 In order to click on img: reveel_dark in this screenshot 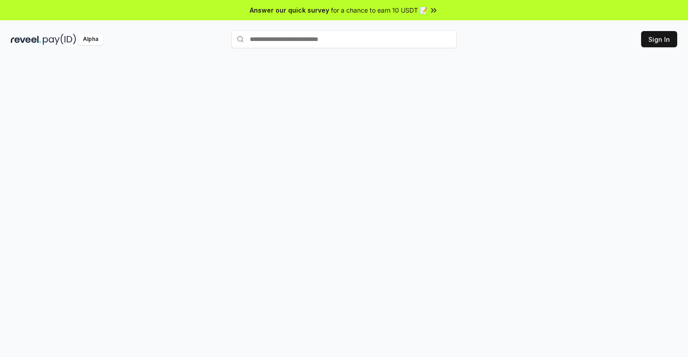, I will do `click(26, 39)`.